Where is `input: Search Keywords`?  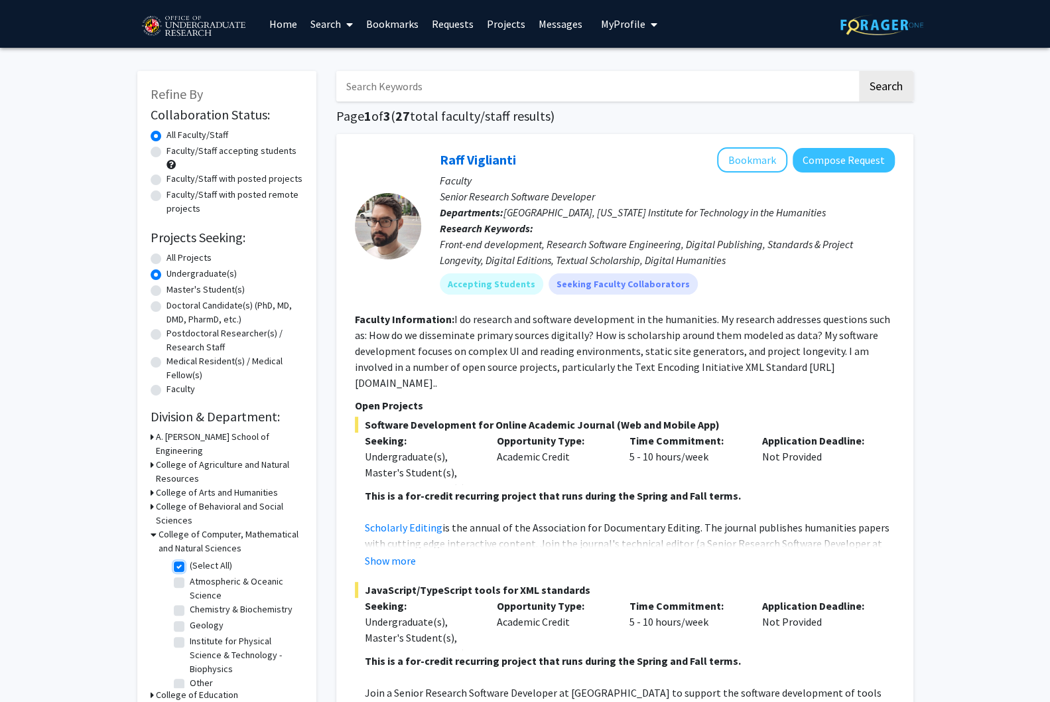 input: Search Keywords is located at coordinates (596, 86).